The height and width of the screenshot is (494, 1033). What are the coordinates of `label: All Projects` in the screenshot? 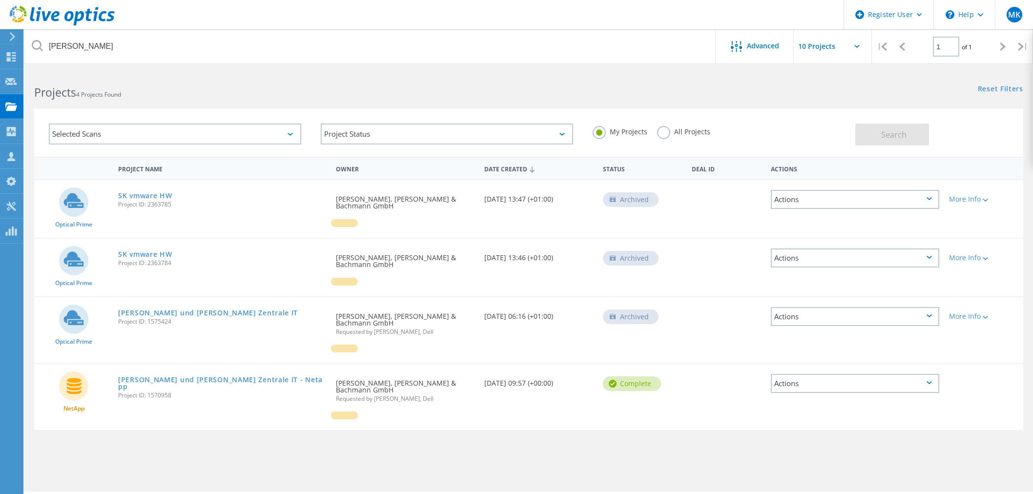 It's located at (683, 130).